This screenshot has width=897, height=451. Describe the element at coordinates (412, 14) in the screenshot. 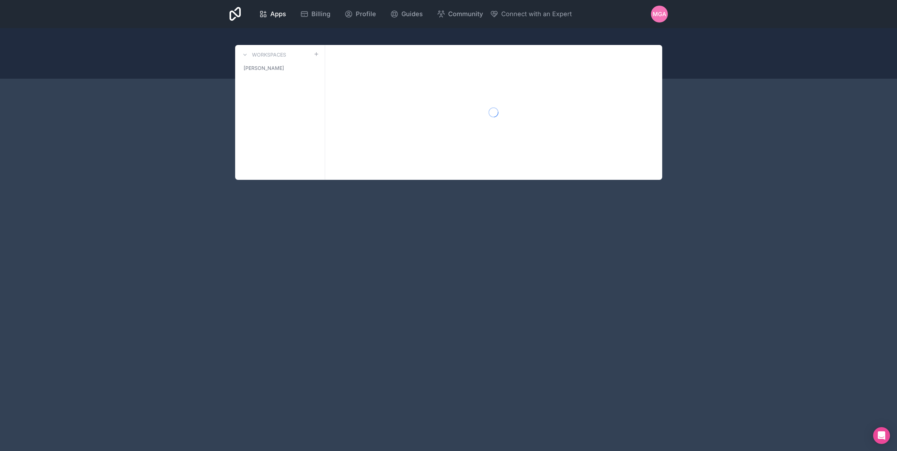

I see `span: Guides` at that location.